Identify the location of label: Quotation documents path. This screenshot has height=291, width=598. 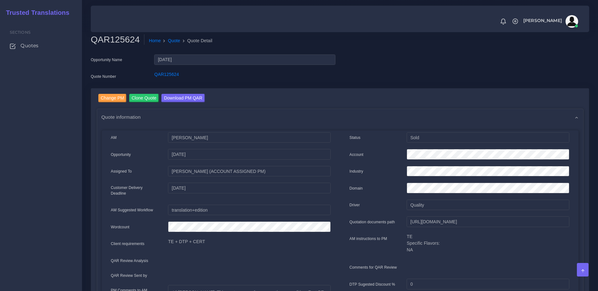
(372, 222).